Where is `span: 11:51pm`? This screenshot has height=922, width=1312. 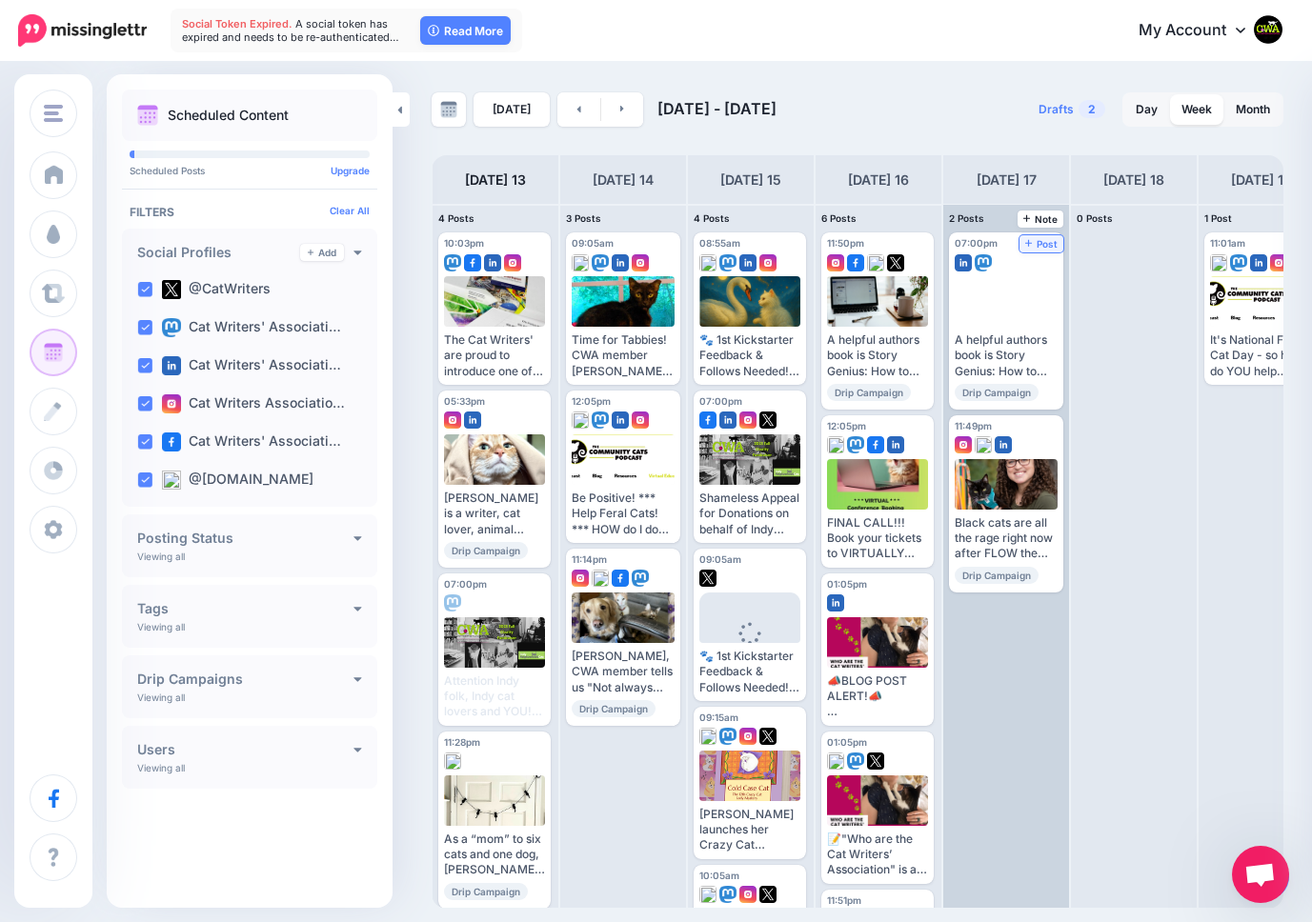 span: 11:51pm is located at coordinates (844, 900).